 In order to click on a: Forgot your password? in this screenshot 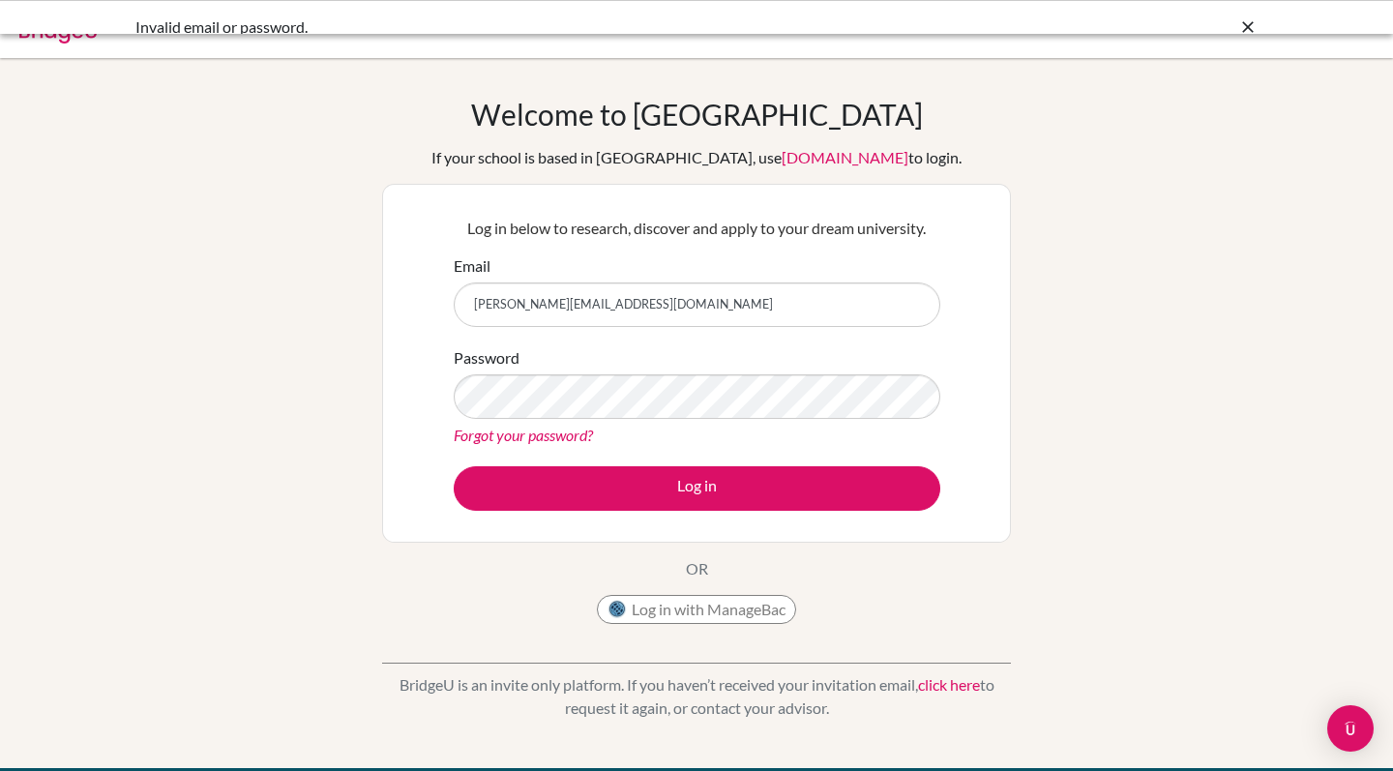, I will do `click(524, 434)`.